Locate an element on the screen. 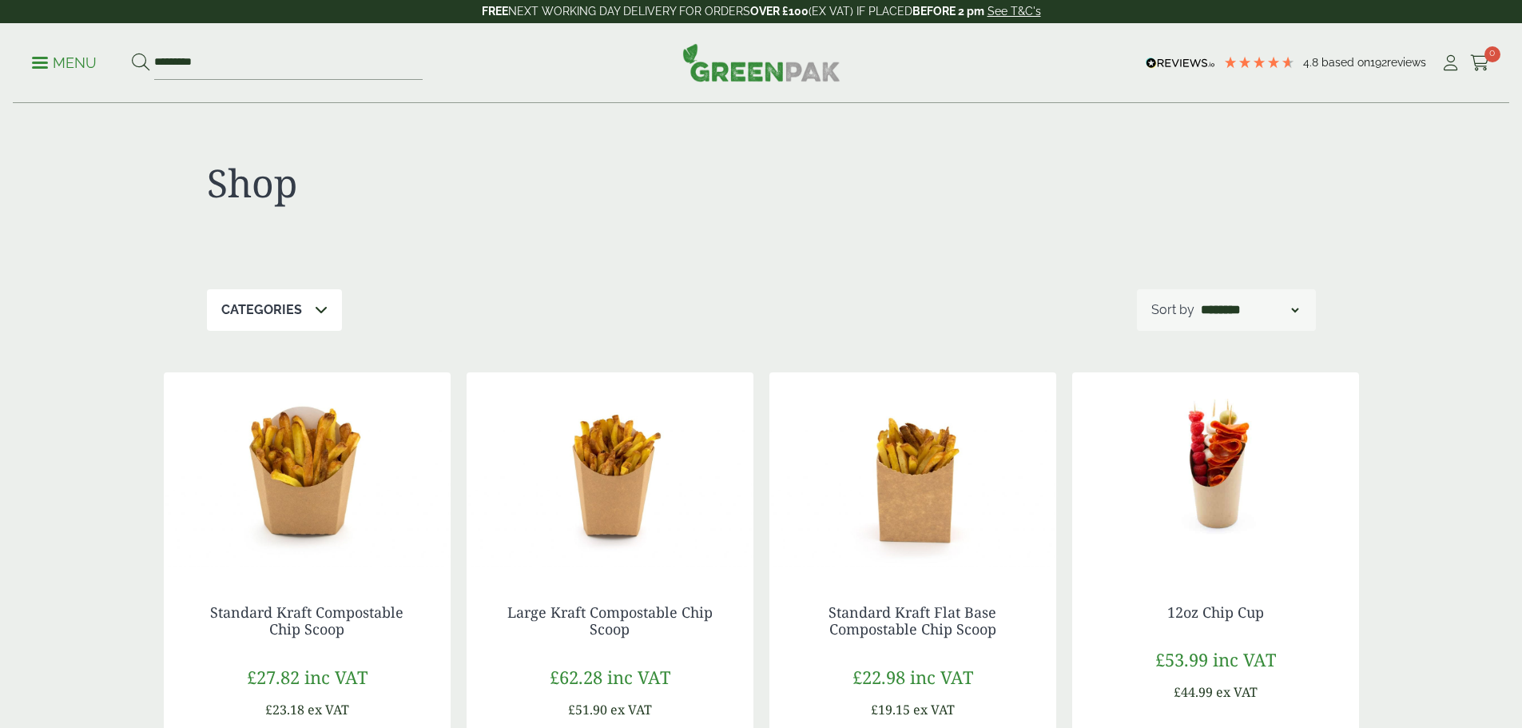 The image size is (1522, 728). img: GreenPak Supplies is located at coordinates (761, 62).